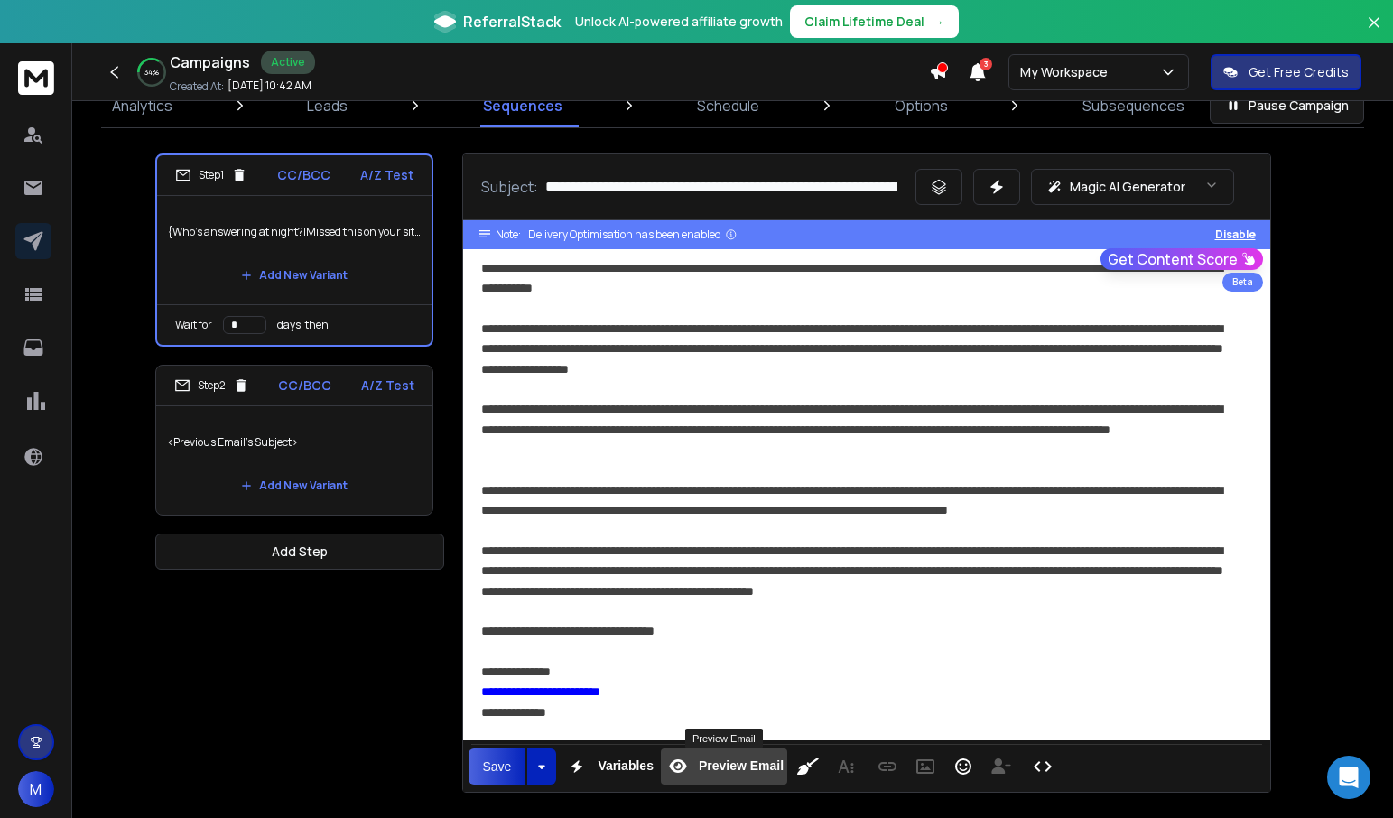 The width and height of the screenshot is (1393, 818). Describe the element at coordinates (1349, 777) in the screenshot. I see `div: Open Intercom Messenger` at that location.